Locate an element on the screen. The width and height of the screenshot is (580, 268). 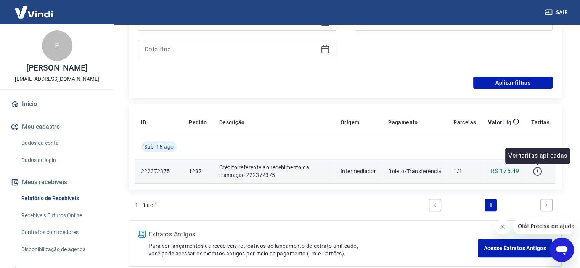
p: Pedido is located at coordinates (198, 122).